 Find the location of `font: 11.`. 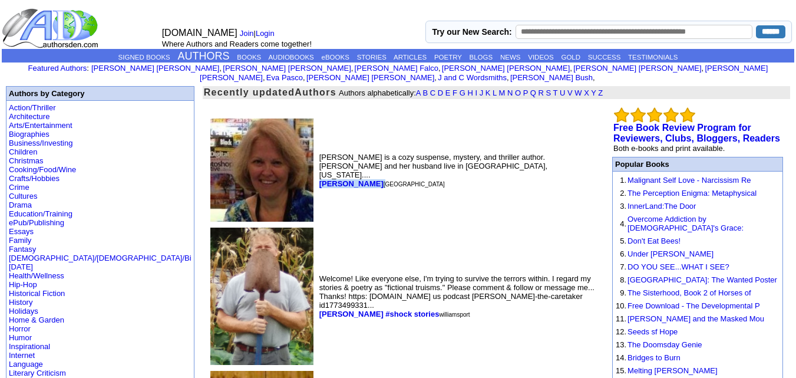

font: 11. is located at coordinates (621, 318).